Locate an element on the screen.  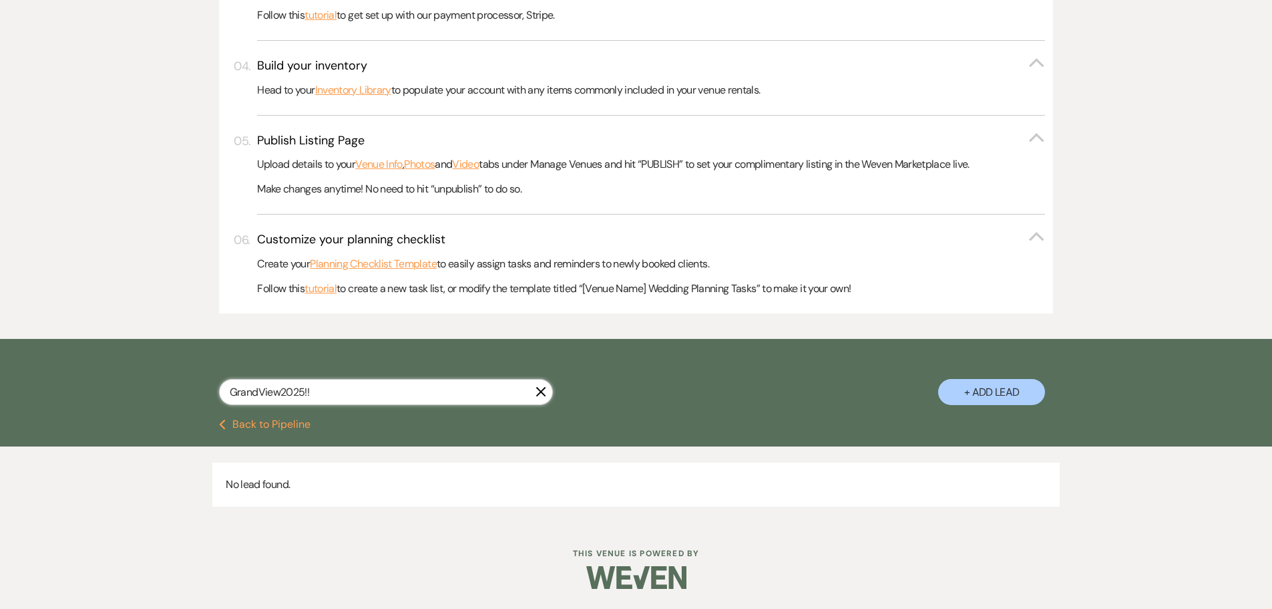
img: Weven Logo is located at coordinates (637, 577).